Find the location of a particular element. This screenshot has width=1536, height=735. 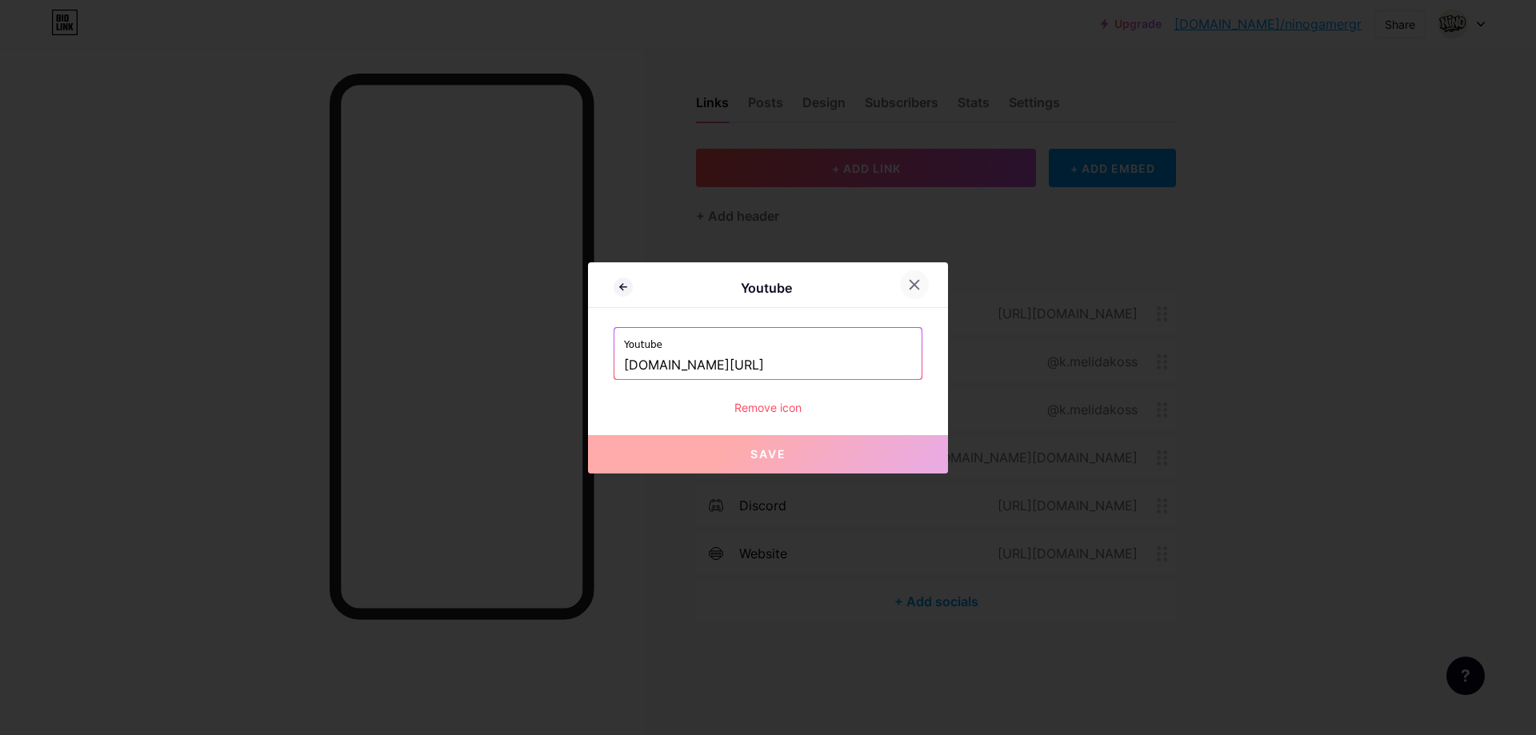

label: Youtube is located at coordinates (768, 340).